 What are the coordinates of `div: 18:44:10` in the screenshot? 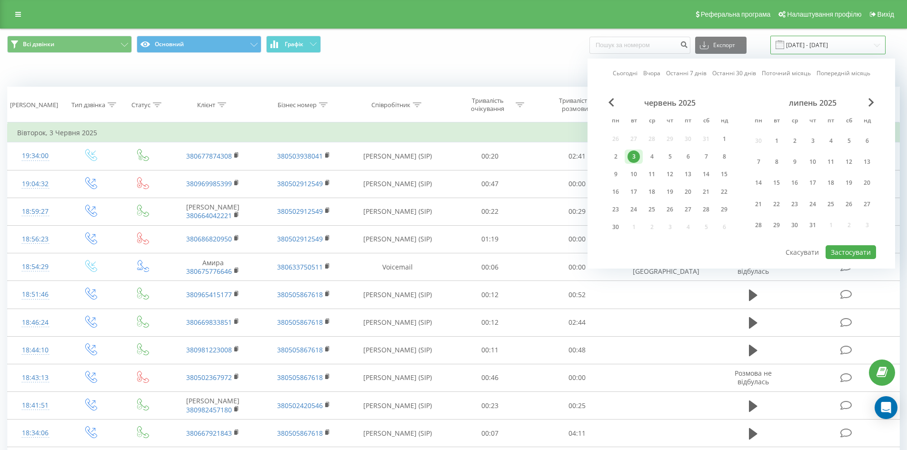 It's located at (35, 350).